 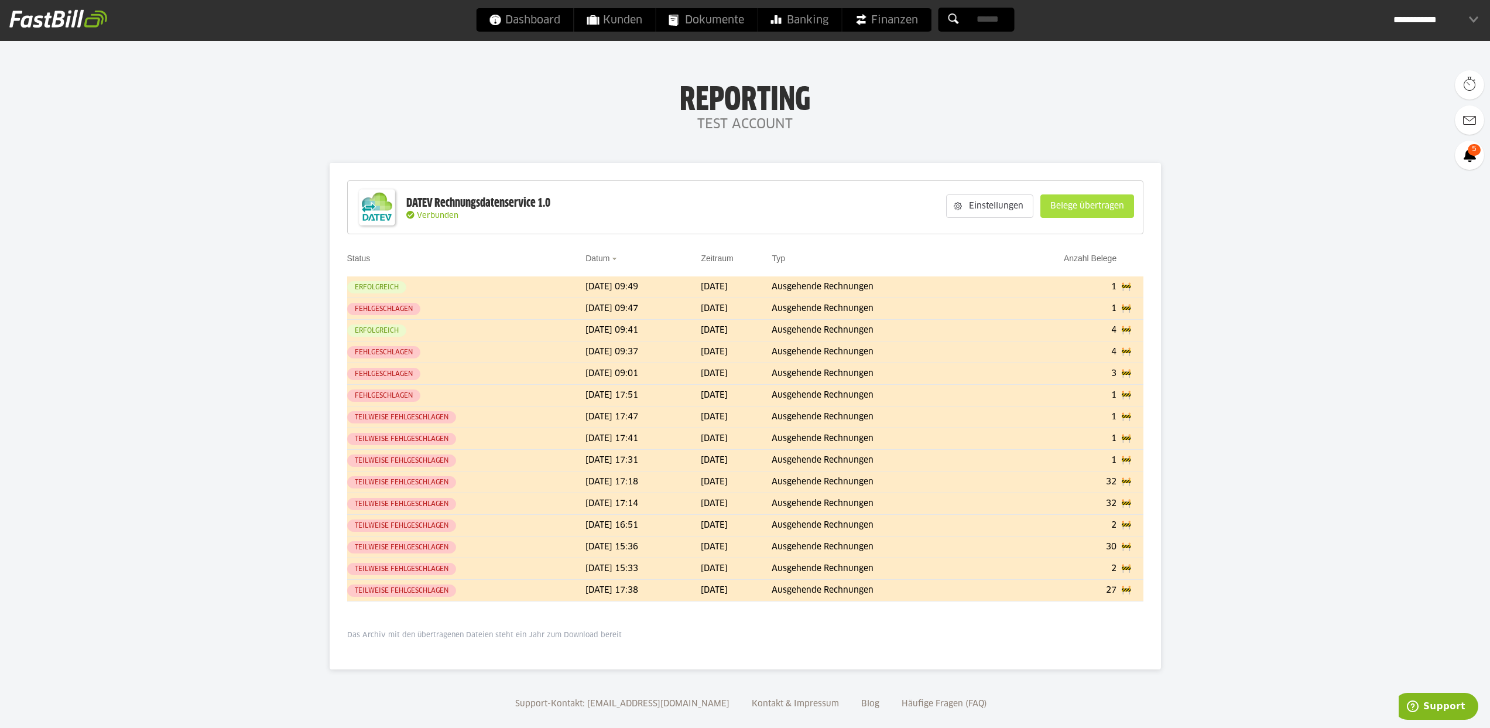 What do you see at coordinates (795, 704) in the screenshot?
I see `a: Kontakt & Impressum` at bounding box center [795, 704].